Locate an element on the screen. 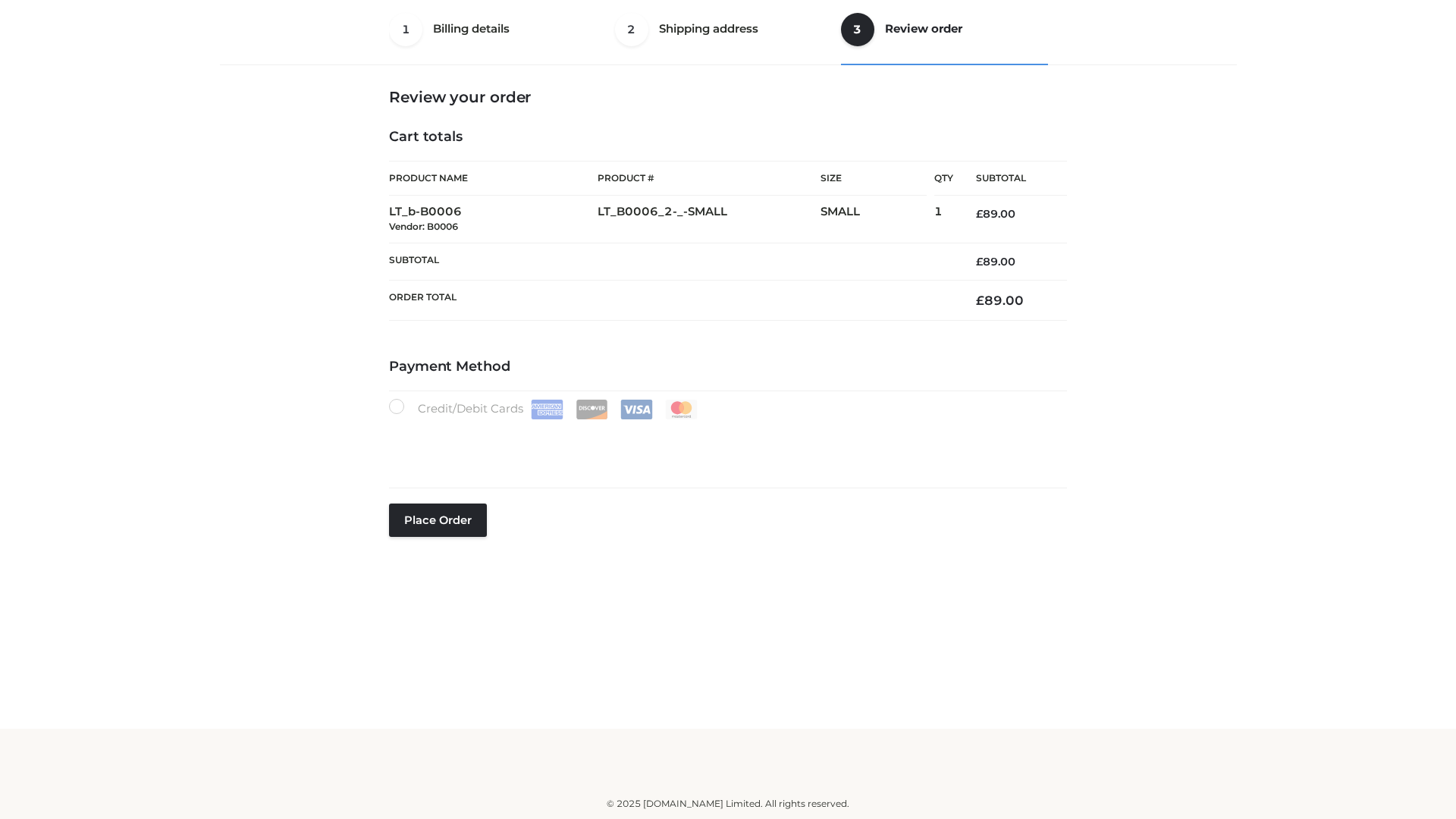 The image size is (1456, 819). img: Amex is located at coordinates (547, 409).